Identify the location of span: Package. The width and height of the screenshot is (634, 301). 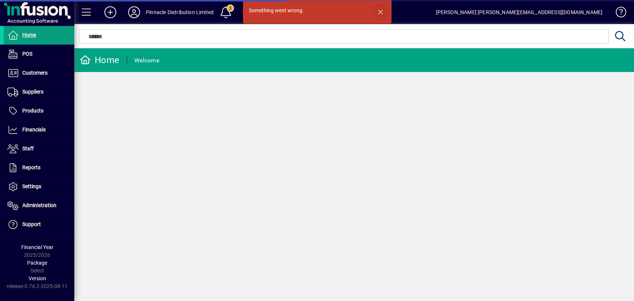
(37, 263).